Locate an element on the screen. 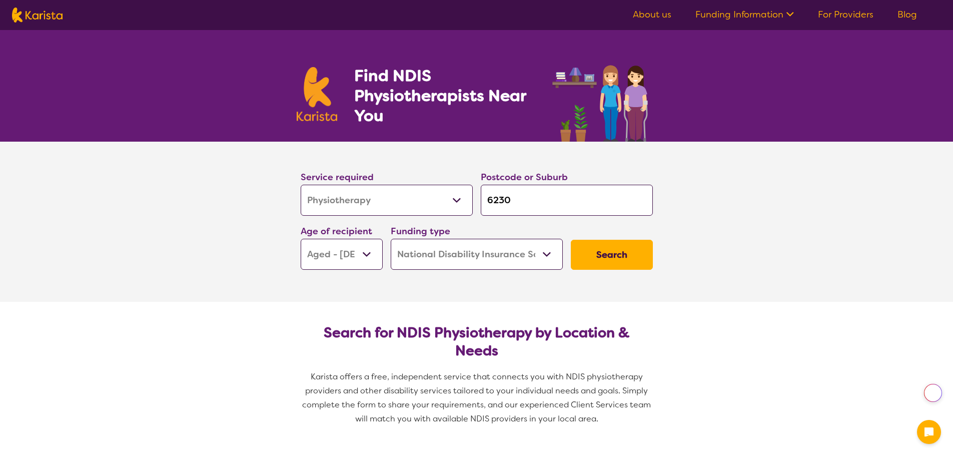  a: Funding Information is located at coordinates (745, 15).